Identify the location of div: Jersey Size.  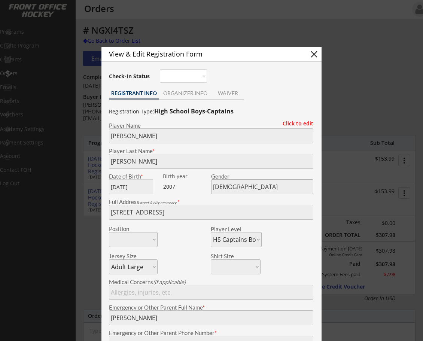
(128, 256).